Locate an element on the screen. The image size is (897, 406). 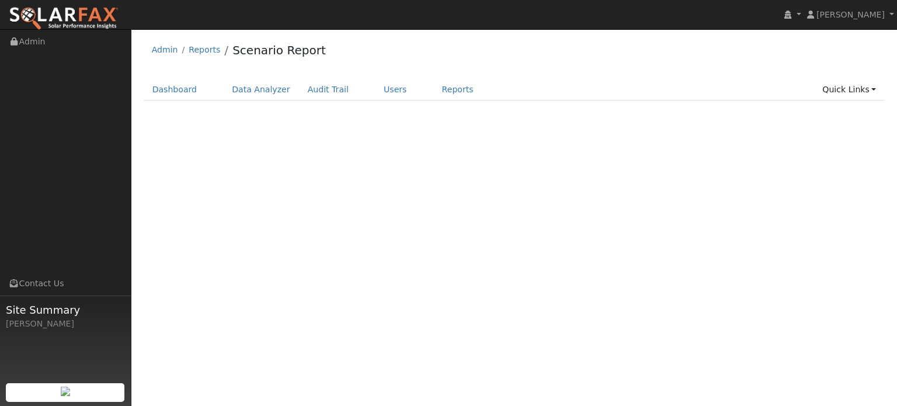
a: Admin is located at coordinates (165, 50).